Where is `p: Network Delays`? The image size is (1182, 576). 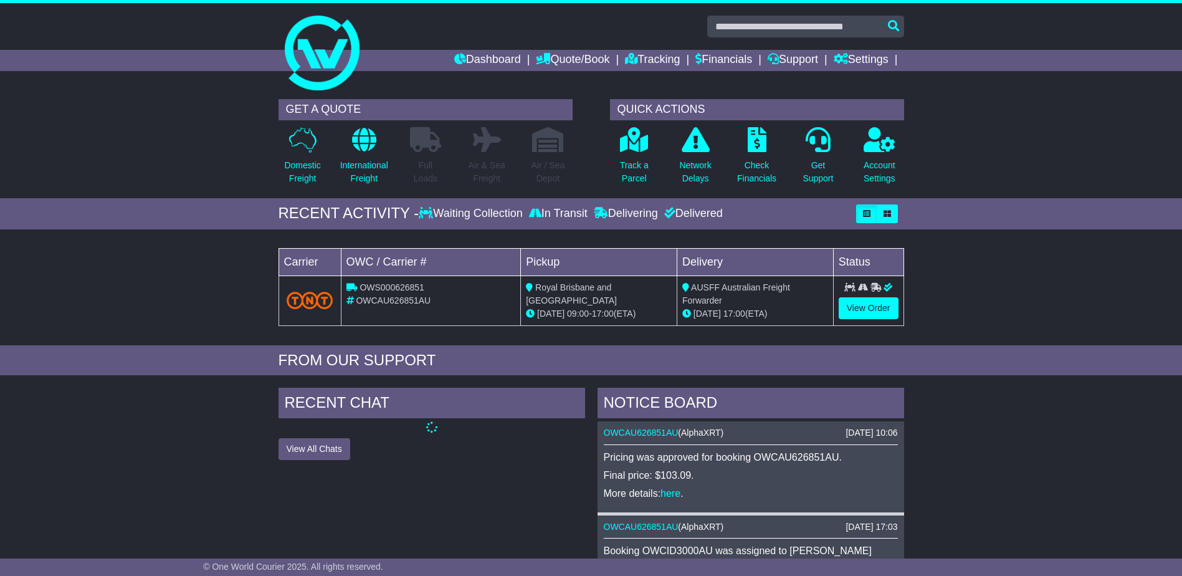 p: Network Delays is located at coordinates (695, 172).